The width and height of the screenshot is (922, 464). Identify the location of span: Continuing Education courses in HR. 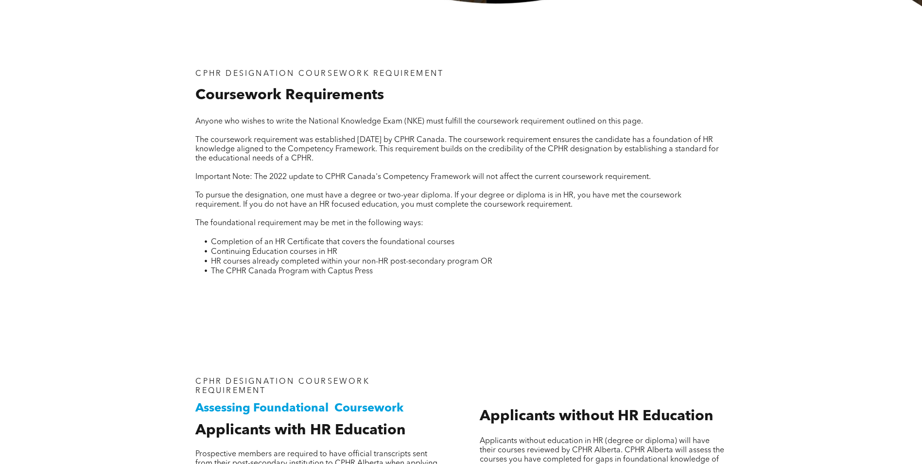
(274, 252).